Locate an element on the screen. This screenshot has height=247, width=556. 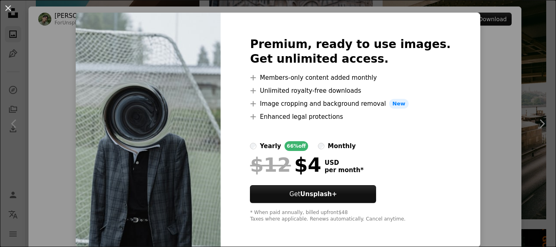
span: New is located at coordinates (399, 104).